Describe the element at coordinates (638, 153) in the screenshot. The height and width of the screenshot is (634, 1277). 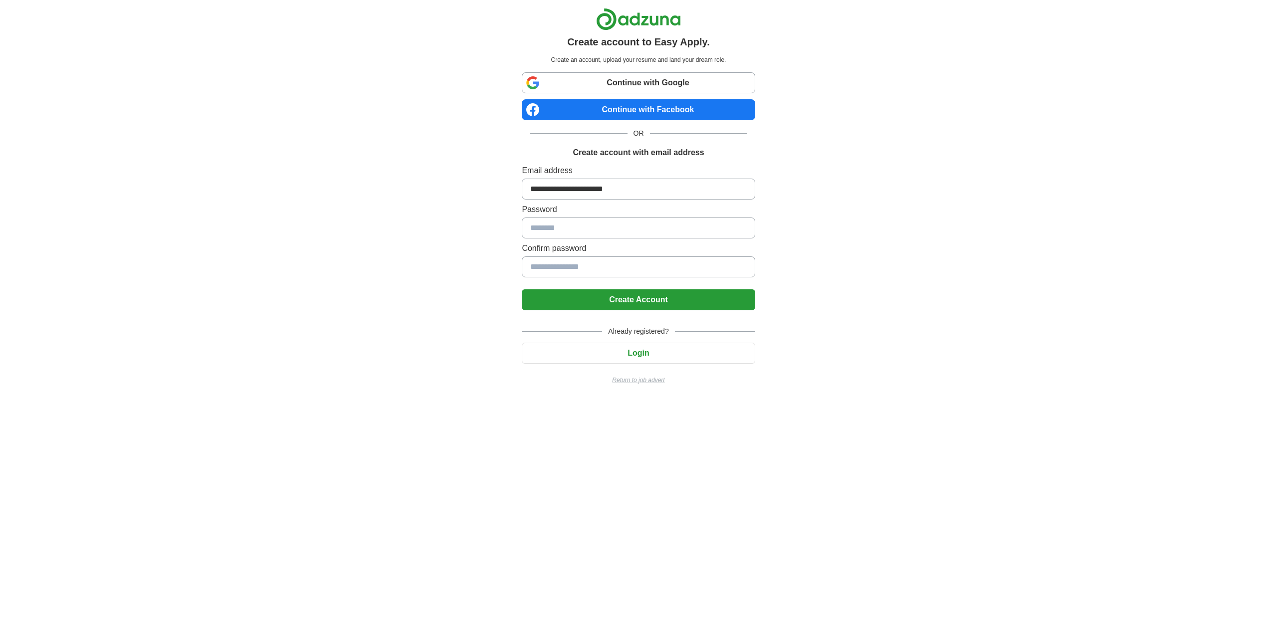
I see `h1: Create account with email address` at that location.